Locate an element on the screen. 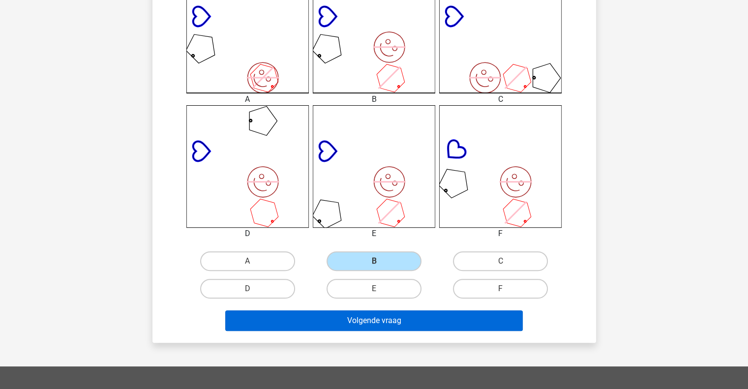 This screenshot has height=389, width=748. div: D is located at coordinates (247, 233).